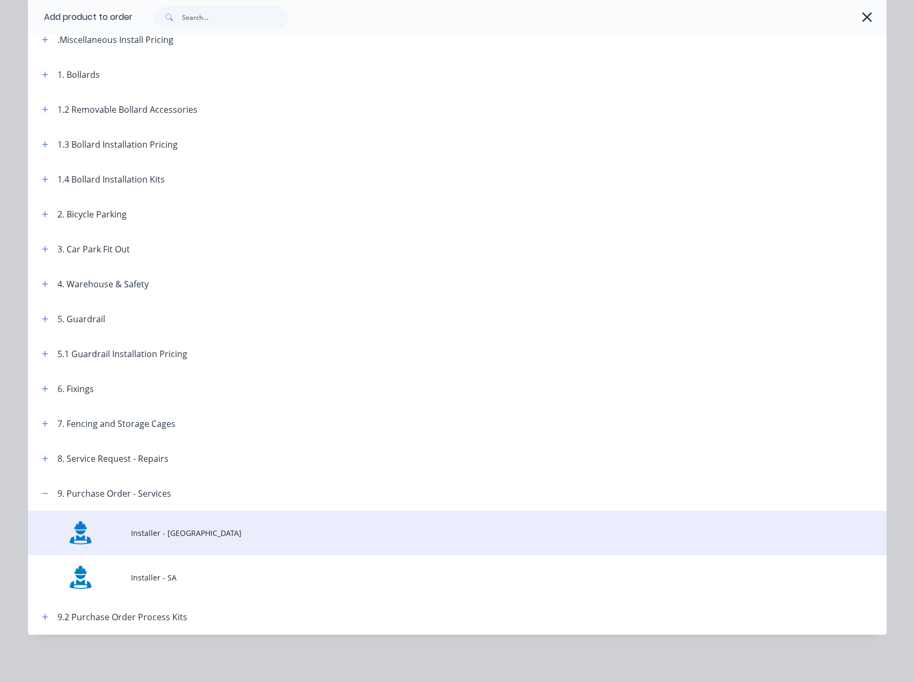 The width and height of the screenshot is (914, 682). What do you see at coordinates (111, 179) in the screenshot?
I see `div: 1.4 Bollard Installation Kits` at bounding box center [111, 179].